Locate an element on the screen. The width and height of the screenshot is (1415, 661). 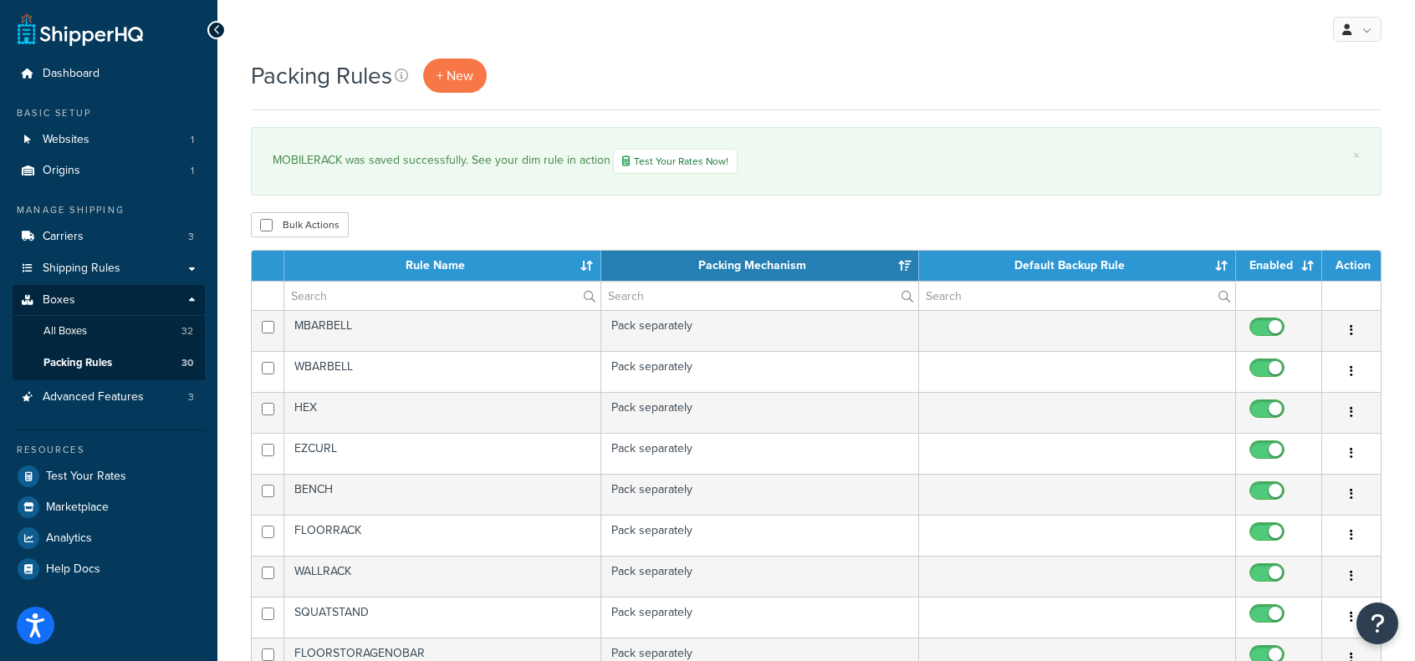
span: Carriers is located at coordinates (63, 237).